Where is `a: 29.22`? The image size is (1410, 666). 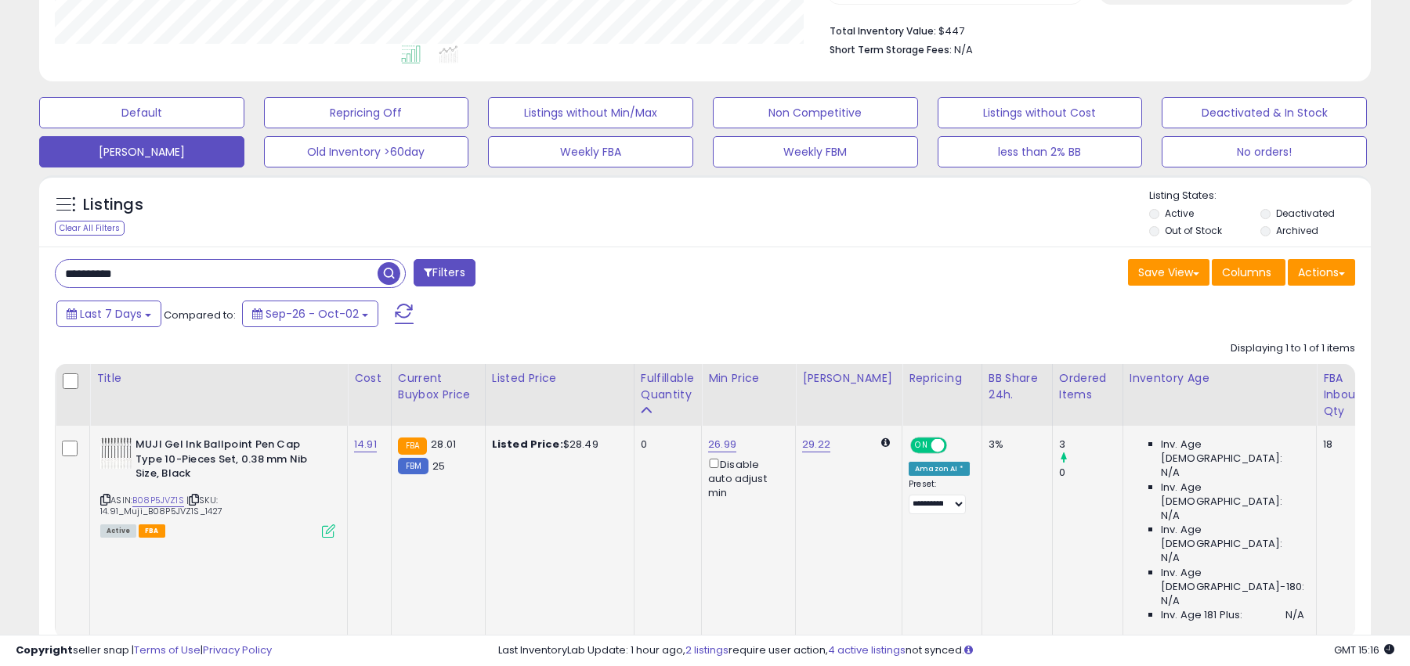 a: 29.22 is located at coordinates (816, 445).